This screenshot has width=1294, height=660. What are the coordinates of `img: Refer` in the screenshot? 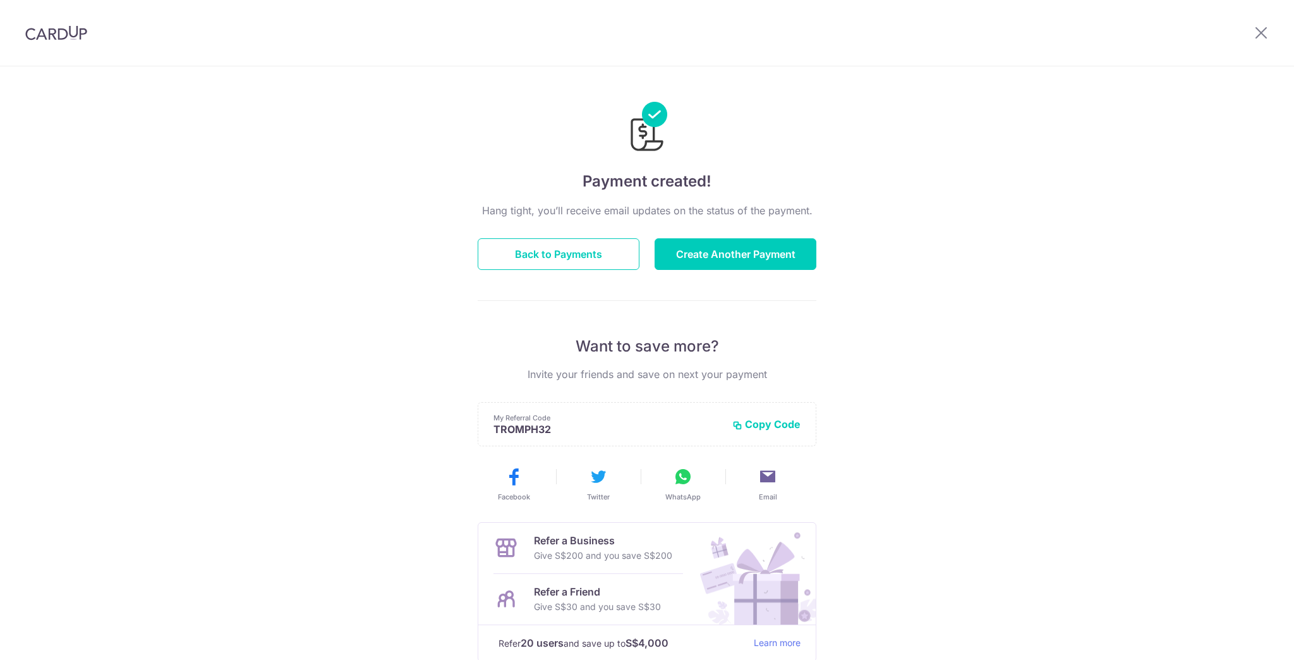 It's located at (752, 573).